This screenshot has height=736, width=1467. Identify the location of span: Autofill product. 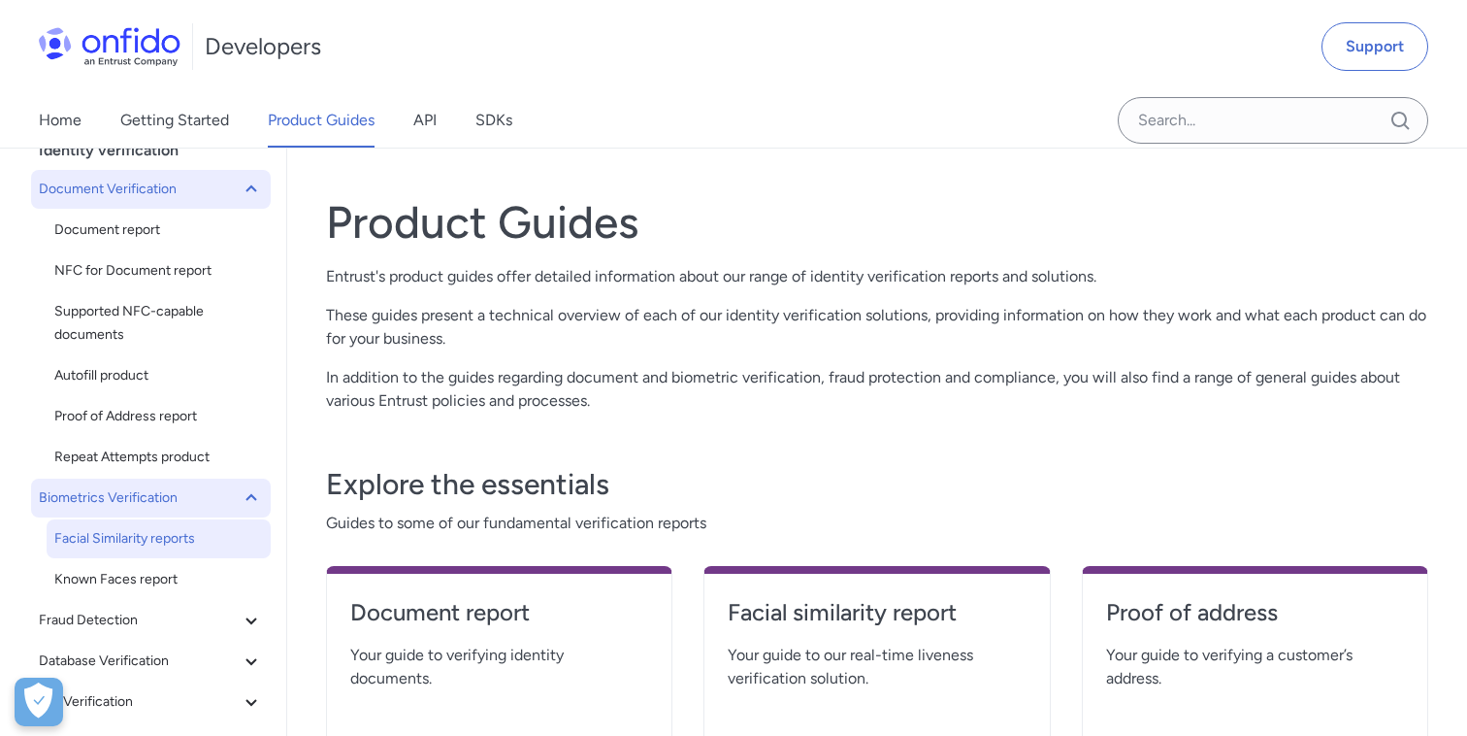
(158, 376).